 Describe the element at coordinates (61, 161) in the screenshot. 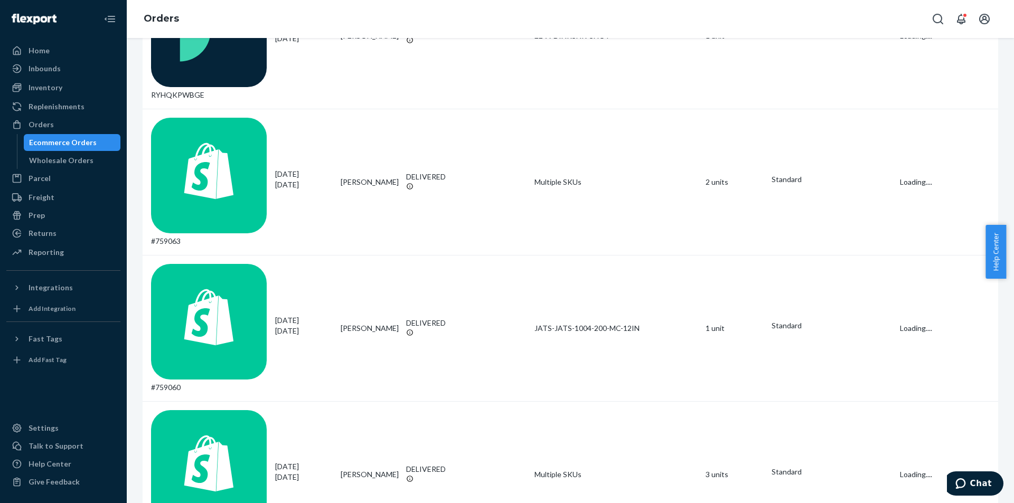

I see `div: Wholesale Orders` at that location.